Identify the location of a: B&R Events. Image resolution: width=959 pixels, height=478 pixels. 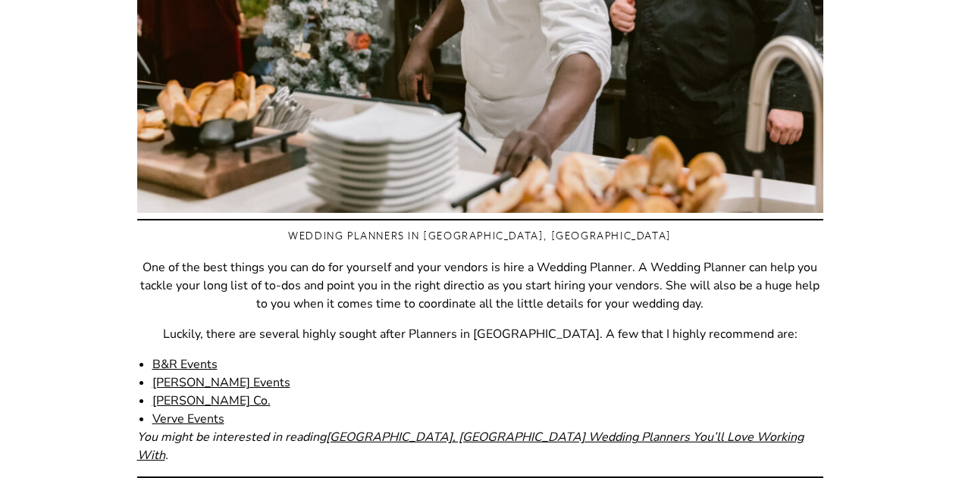
(185, 365).